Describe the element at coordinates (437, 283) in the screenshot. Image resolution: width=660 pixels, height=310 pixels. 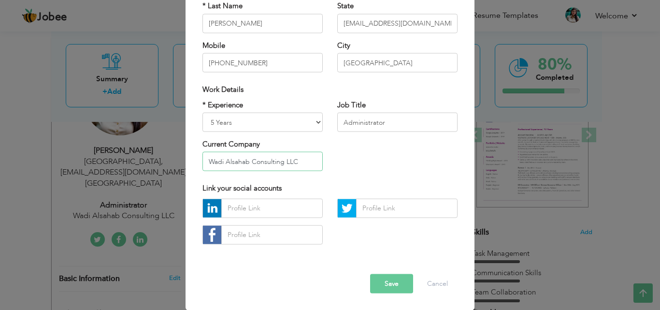
I see `button: Cancel` at that location.